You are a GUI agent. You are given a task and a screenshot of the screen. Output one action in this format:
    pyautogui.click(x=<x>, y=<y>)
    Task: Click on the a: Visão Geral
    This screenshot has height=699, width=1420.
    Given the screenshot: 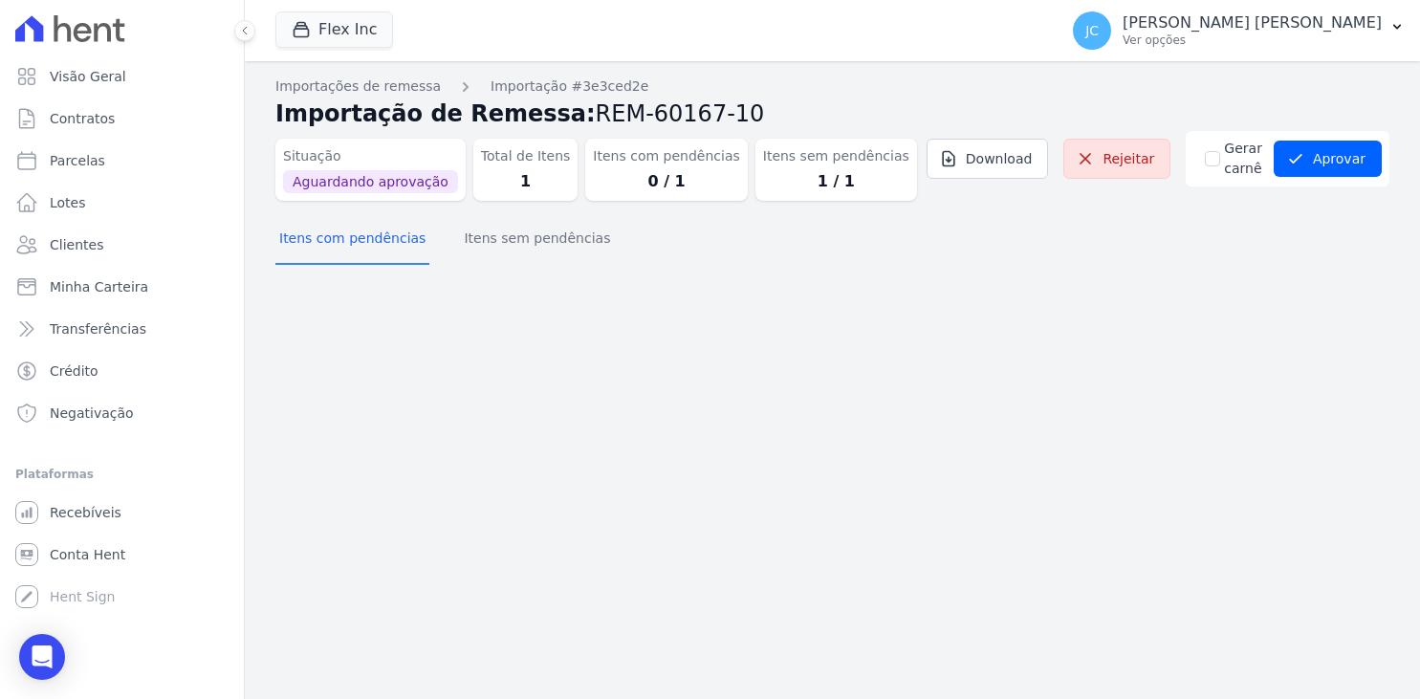 What is the action you would take?
    pyautogui.click(x=121, y=77)
    